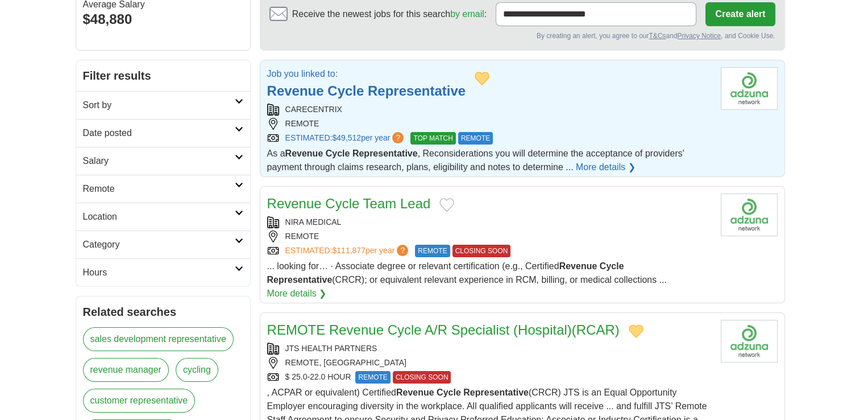 The width and height of the screenshot is (860, 420). I want to click on a: by email, so click(467, 14).